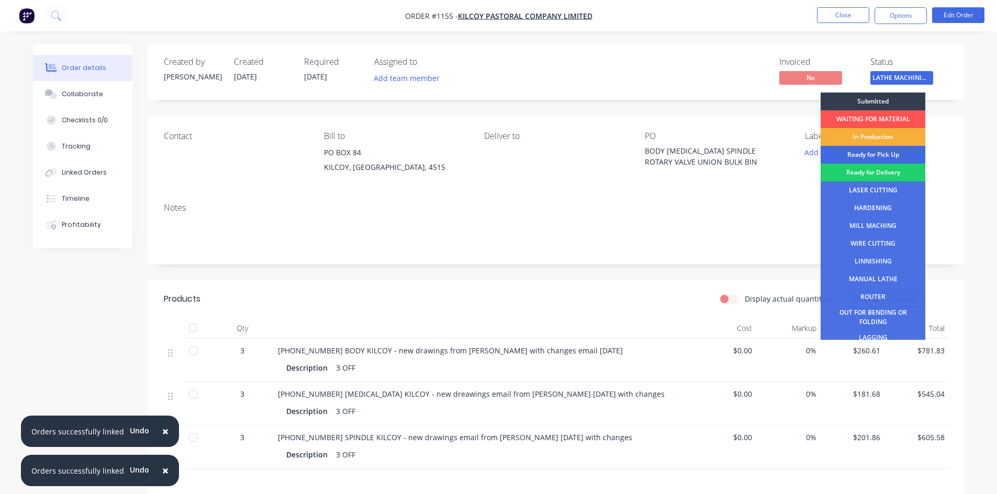  I want to click on div: PO BOX 84, so click(396, 153).